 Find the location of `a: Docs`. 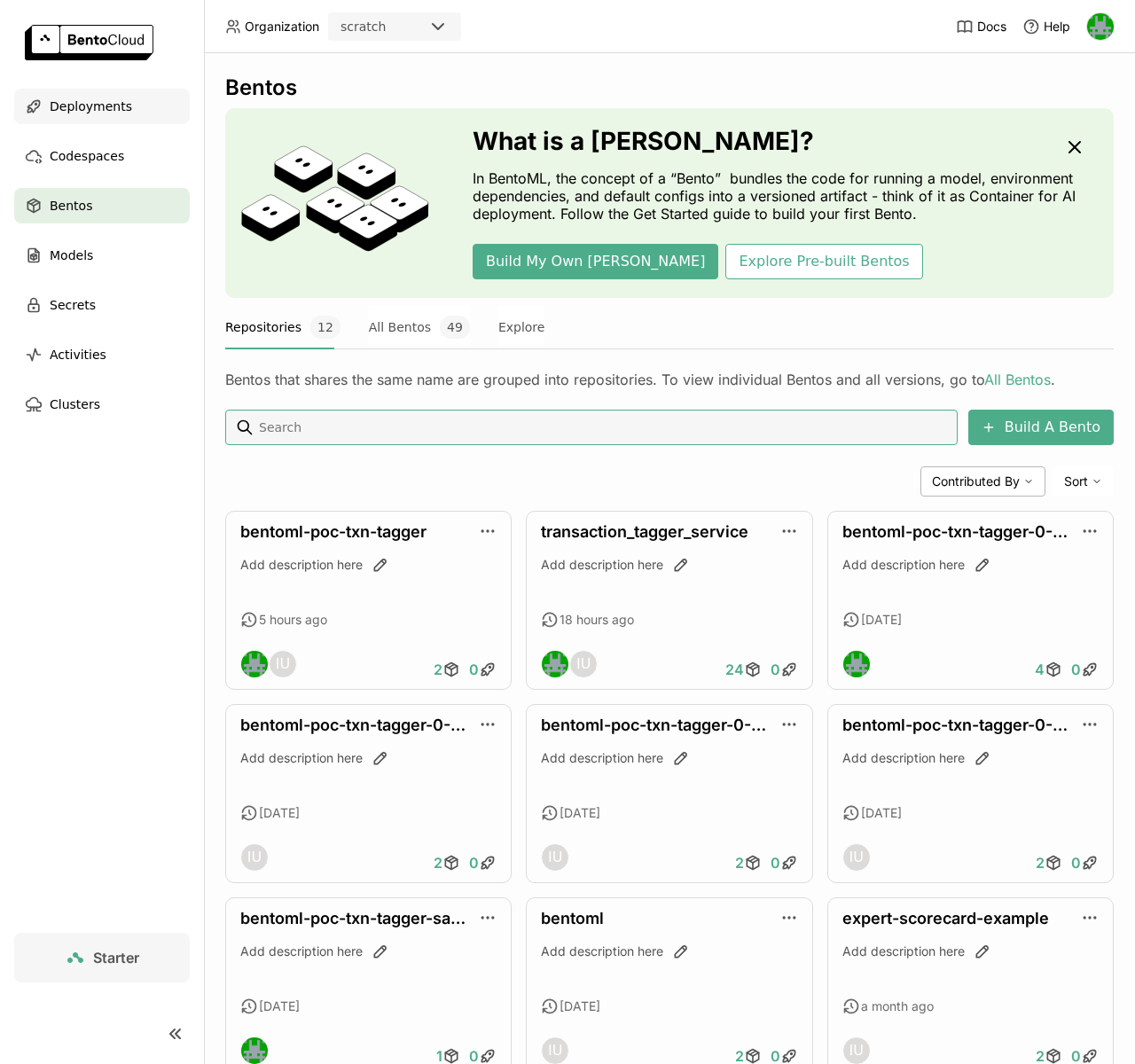

a: Docs is located at coordinates (981, 27).